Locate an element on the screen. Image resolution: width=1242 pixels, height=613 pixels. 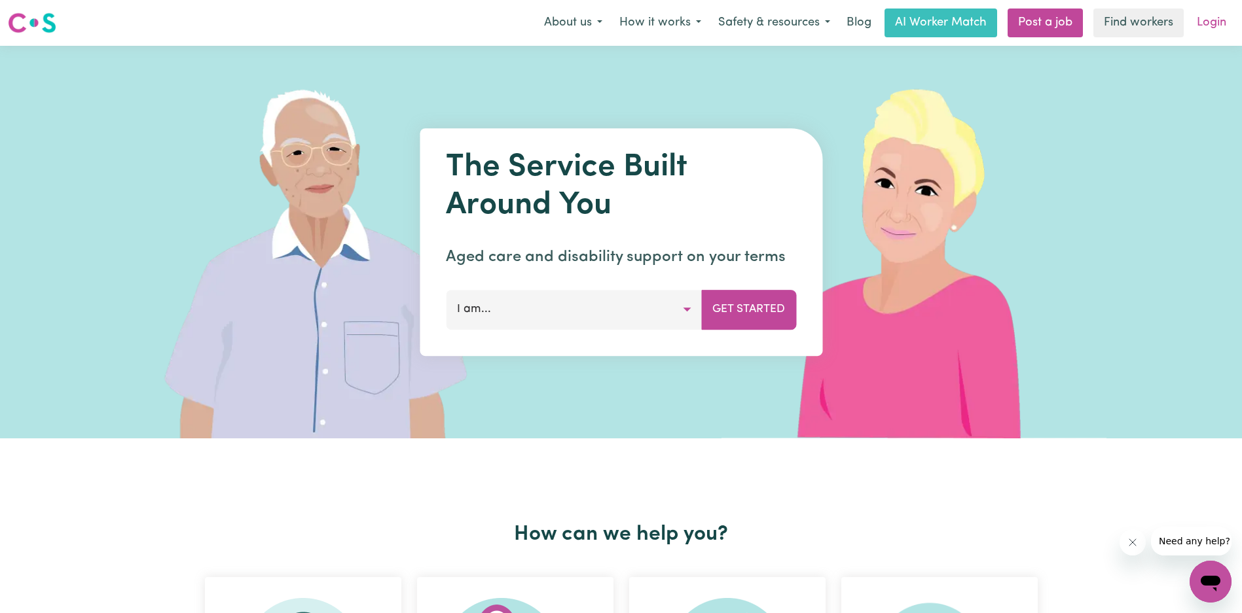
a: Login is located at coordinates (1211, 23).